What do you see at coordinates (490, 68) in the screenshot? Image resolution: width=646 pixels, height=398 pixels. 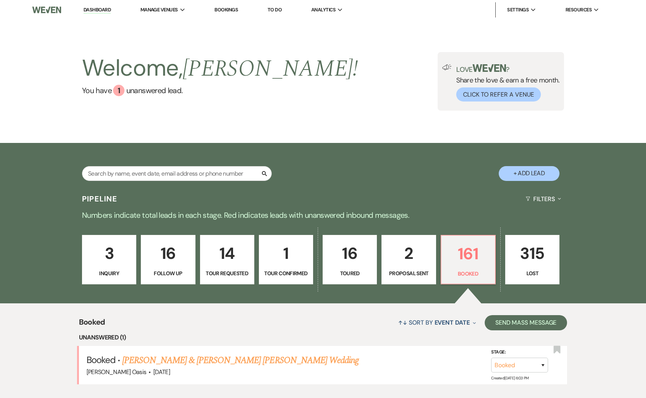 I see `img: weven-logo-green.svg` at bounding box center [490, 68].